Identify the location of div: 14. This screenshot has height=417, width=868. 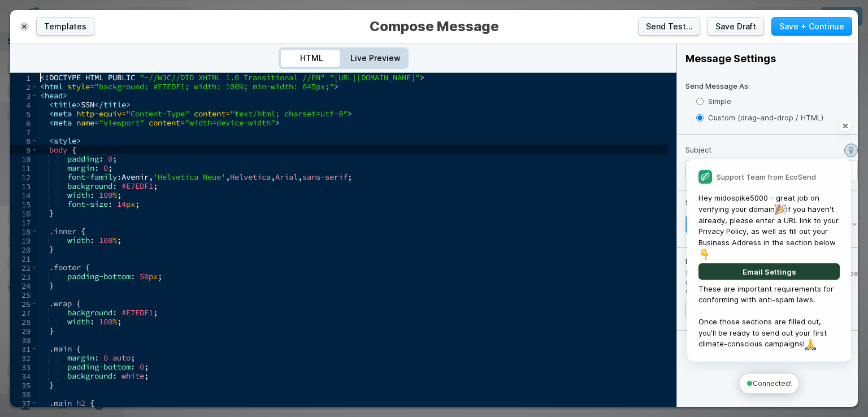
(24, 195).